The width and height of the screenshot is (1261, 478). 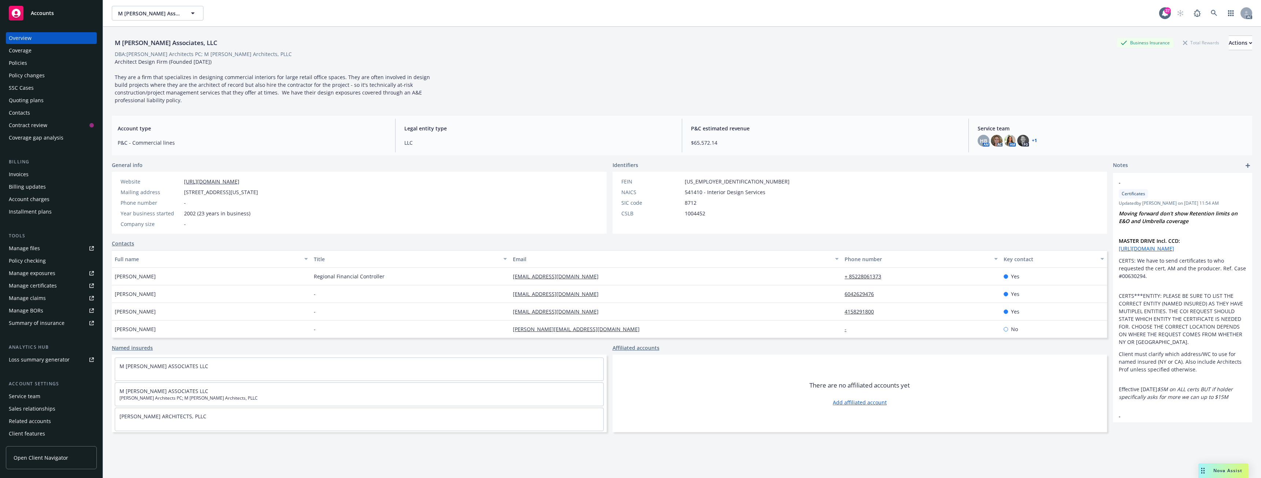 What do you see at coordinates (27, 261) in the screenshot?
I see `div: Policy checking` at bounding box center [27, 261].